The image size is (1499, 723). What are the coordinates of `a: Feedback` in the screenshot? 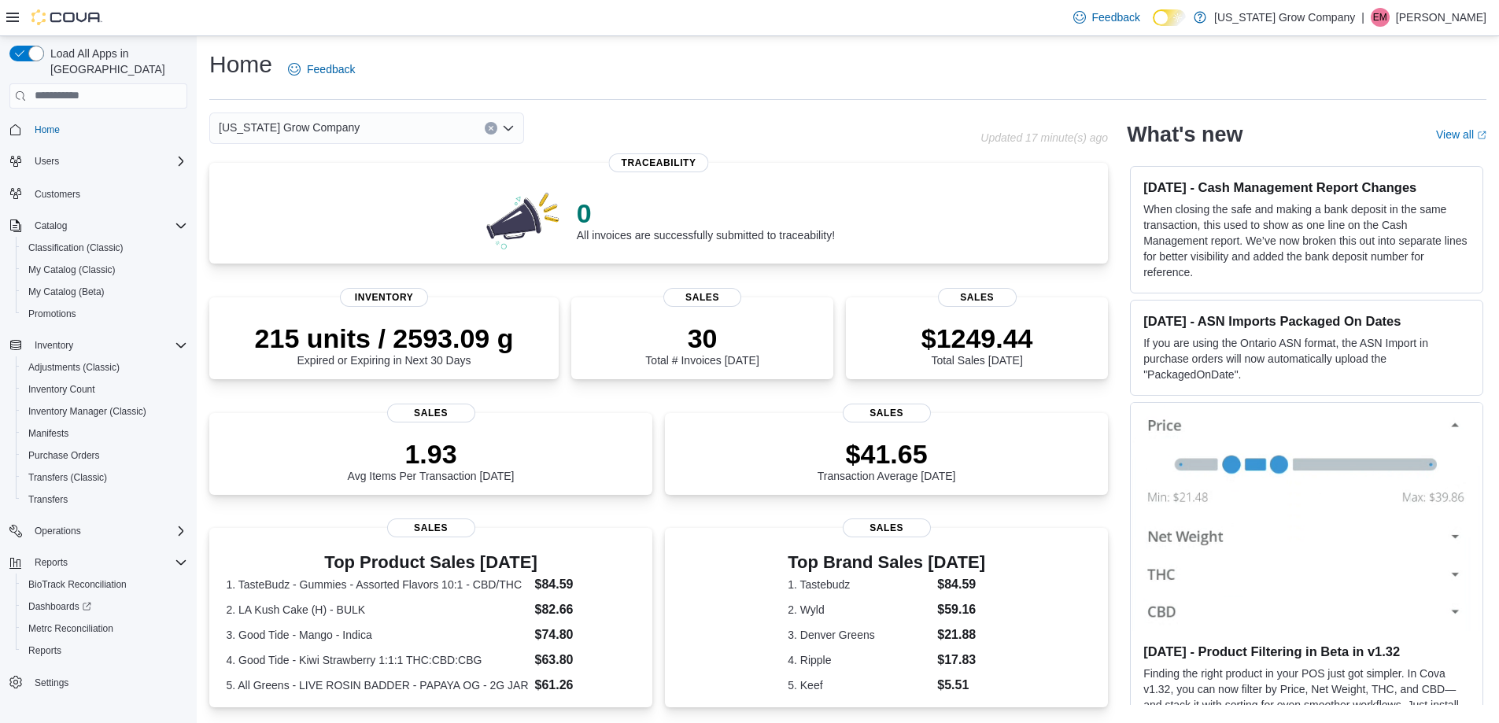 It's located at (321, 69).